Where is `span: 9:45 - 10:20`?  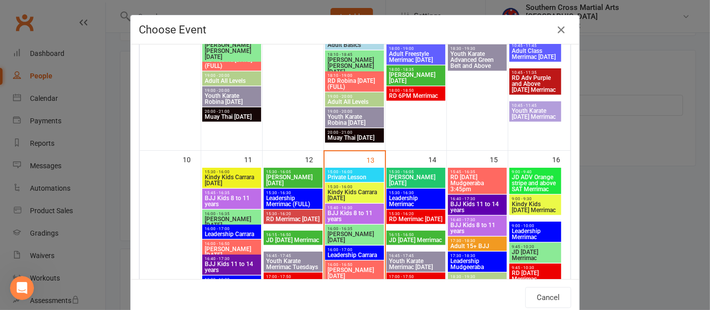
span: 9:45 - 10:20 is located at coordinates (535, 247).